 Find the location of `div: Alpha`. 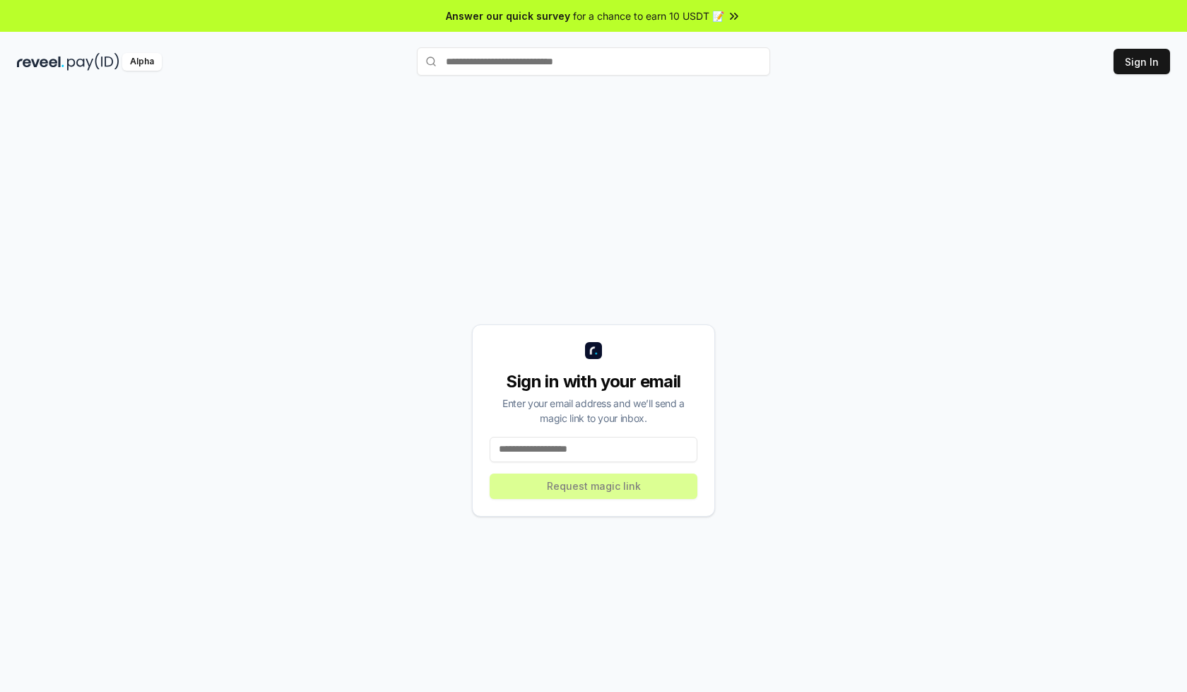

div: Alpha is located at coordinates (142, 61).